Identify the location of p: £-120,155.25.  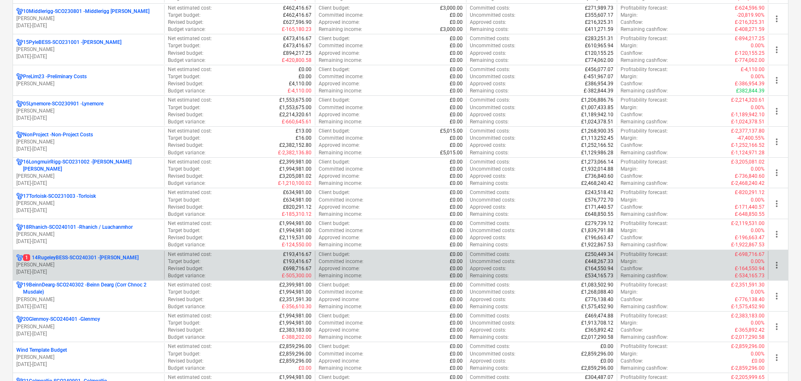
(749, 53).